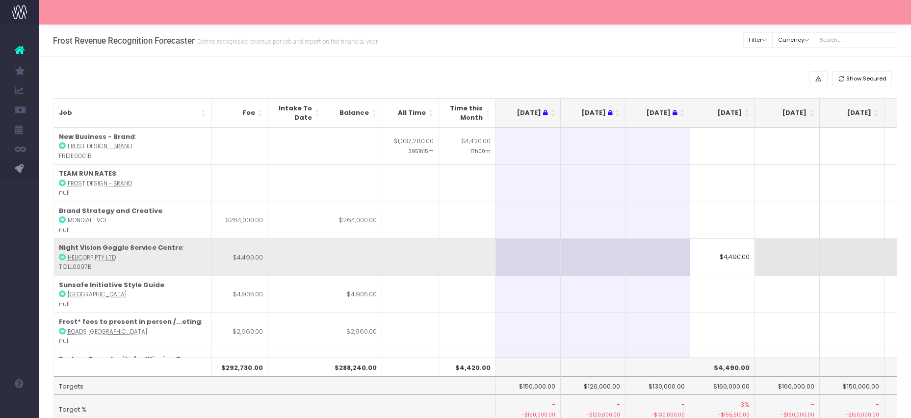 This screenshot has width=911, height=418. I want to click on th: Time this Month: activate to sort column ascending, so click(468, 113).